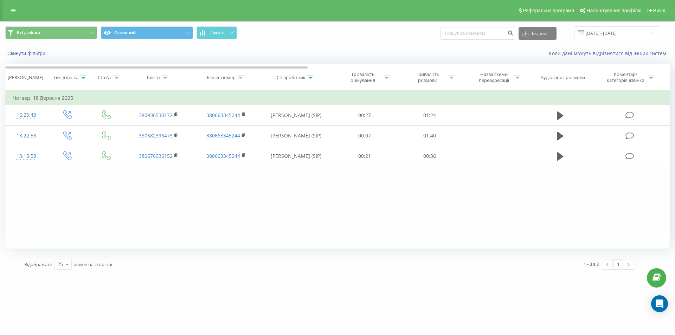  What do you see at coordinates (363, 77) in the screenshot?
I see `div: Тривалість очікування` at bounding box center [363, 77].